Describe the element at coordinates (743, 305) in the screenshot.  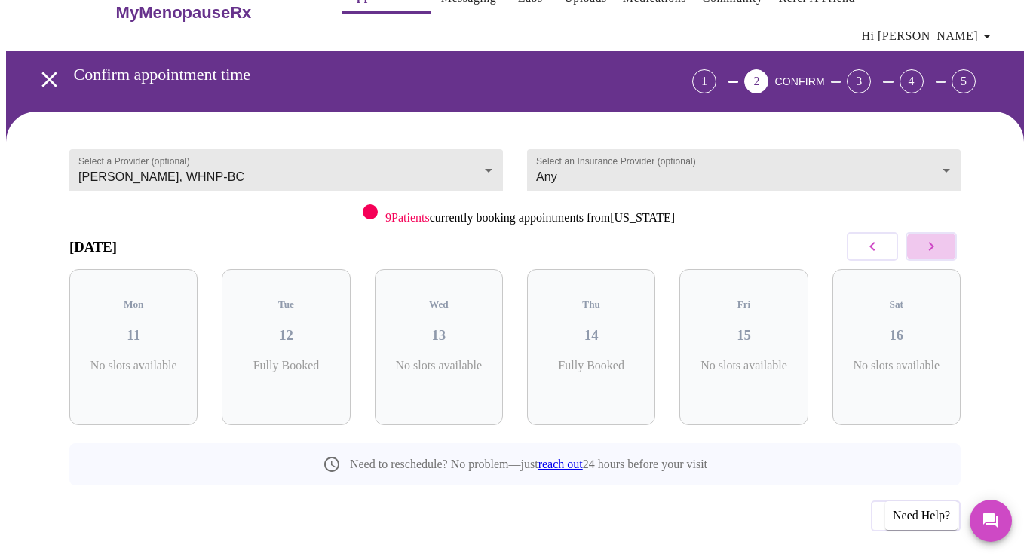
I see `h5: Fri` at that location.